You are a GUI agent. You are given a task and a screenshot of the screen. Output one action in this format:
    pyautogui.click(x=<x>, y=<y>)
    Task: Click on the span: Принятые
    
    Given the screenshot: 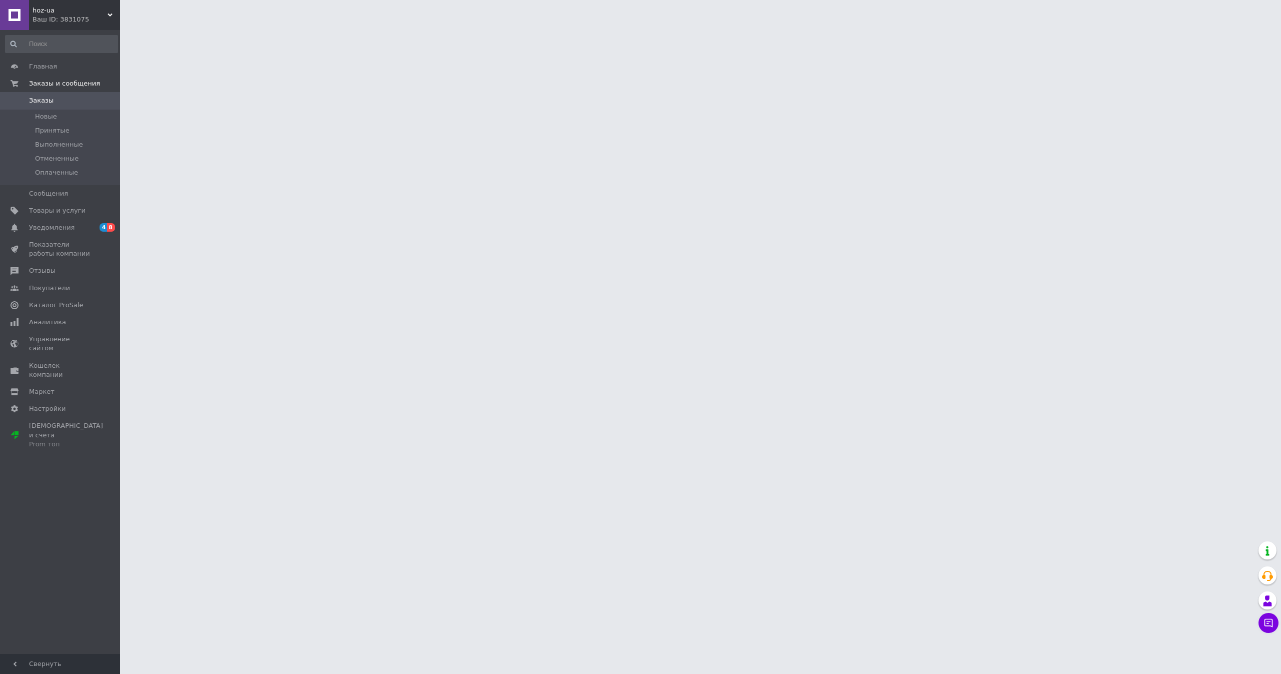 What is the action you would take?
    pyautogui.click(x=52, y=131)
    